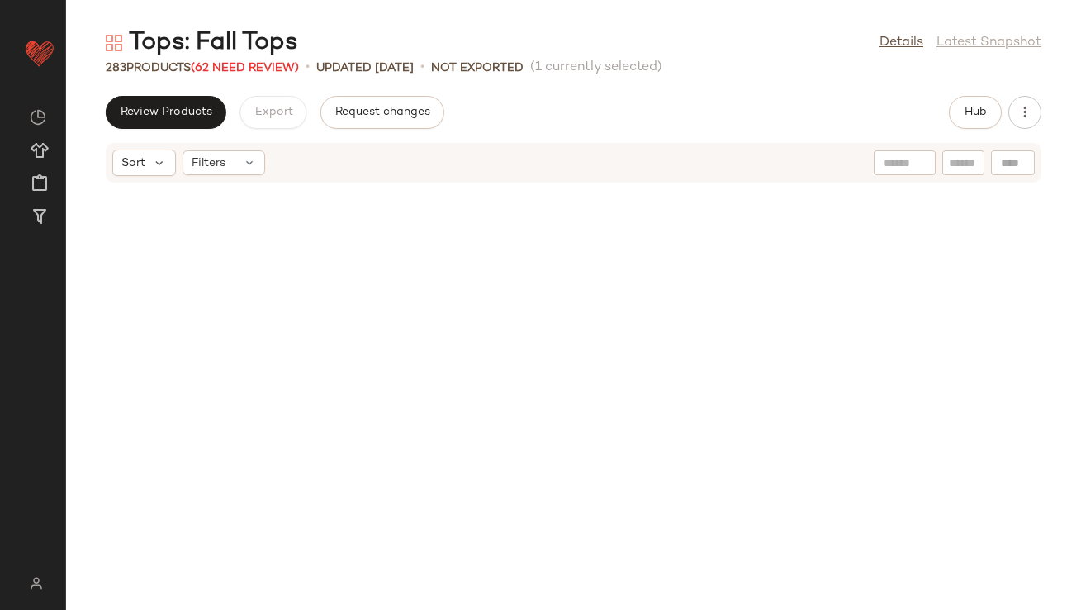  I want to click on span: Request changes, so click(382, 112).